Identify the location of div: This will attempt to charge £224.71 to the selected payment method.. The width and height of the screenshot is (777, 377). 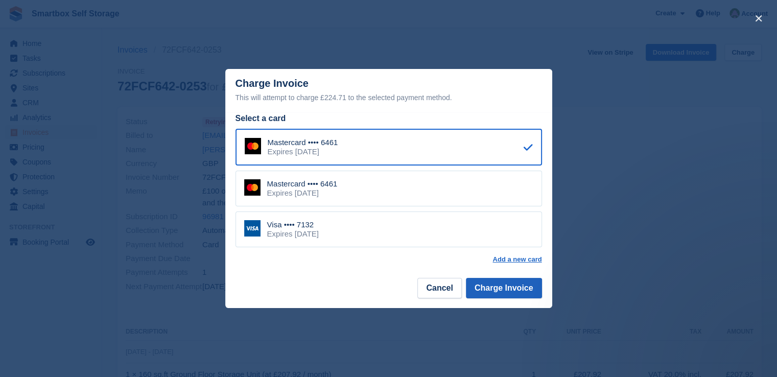
(389, 98).